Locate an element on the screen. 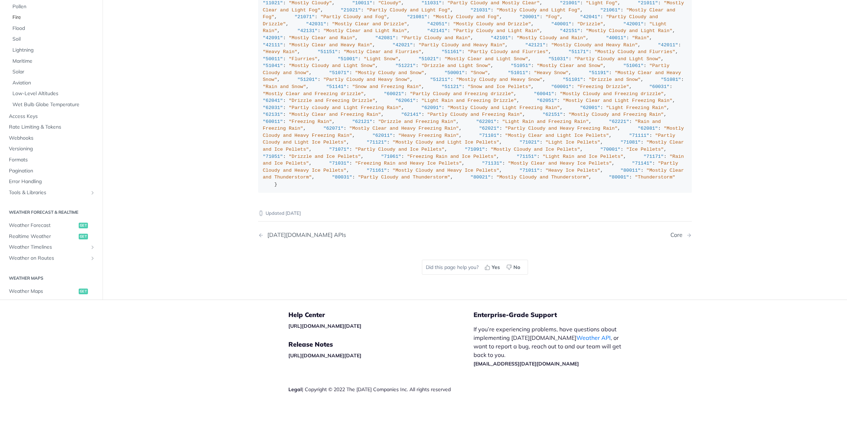  span: Yes is located at coordinates (495, 267).